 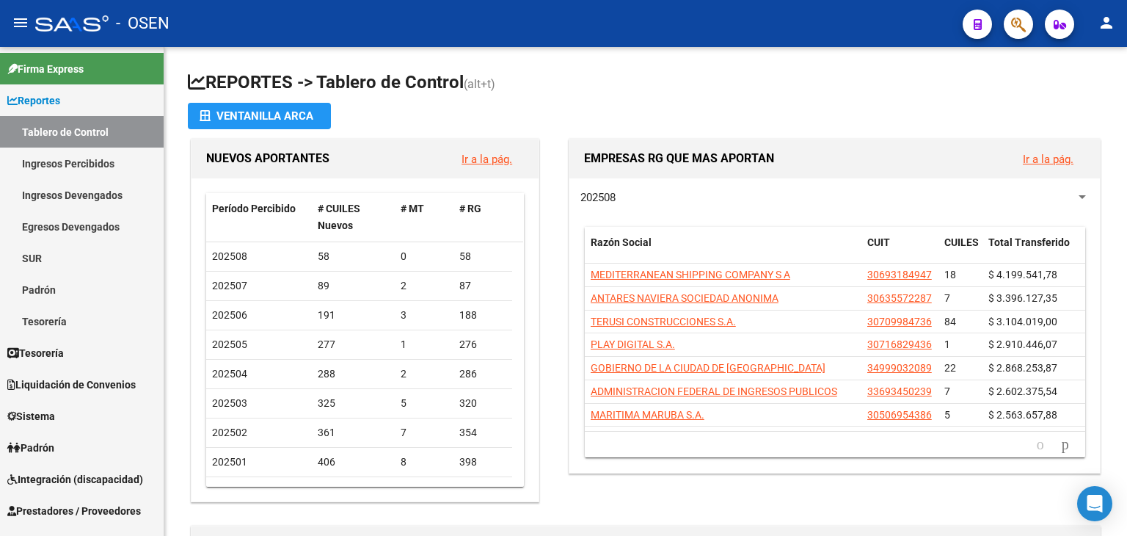 What do you see at coordinates (74, 511) in the screenshot?
I see `span: Prestadores / Proveedores` at bounding box center [74, 511].